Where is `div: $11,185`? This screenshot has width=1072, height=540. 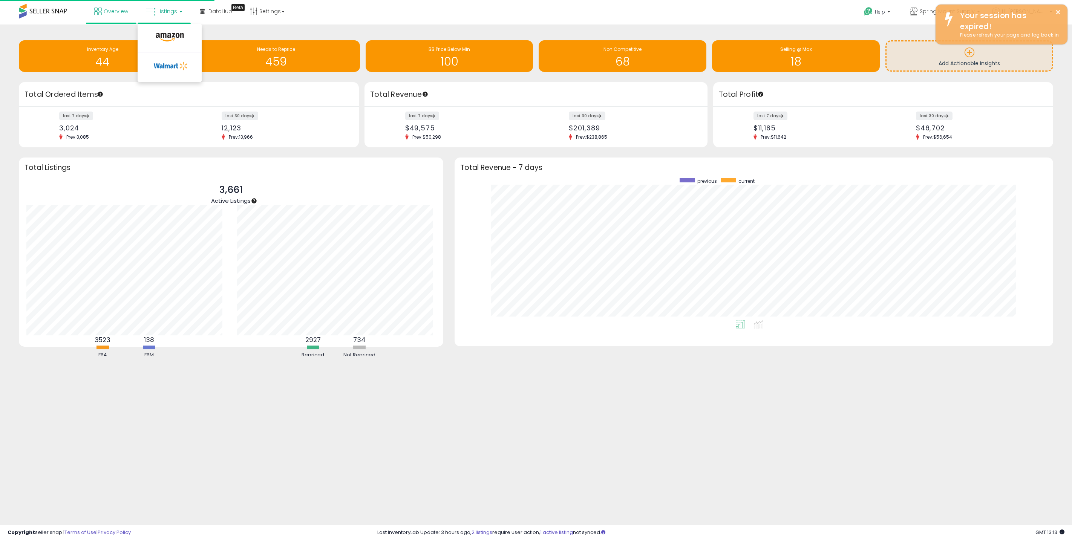
div: $11,185 is located at coordinates (816, 128).